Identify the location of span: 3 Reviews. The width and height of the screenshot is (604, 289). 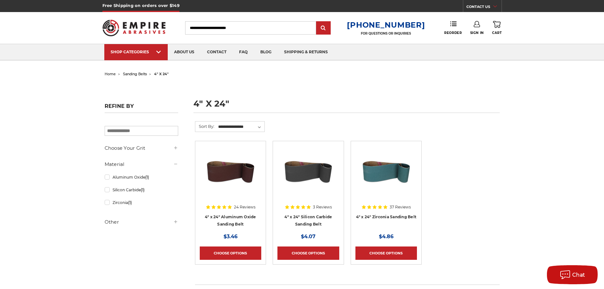
(323, 207).